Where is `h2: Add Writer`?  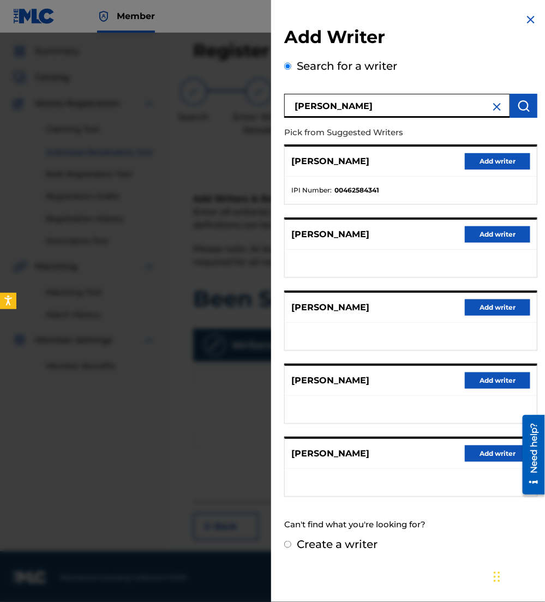
h2: Add Writer is located at coordinates (411, 39).